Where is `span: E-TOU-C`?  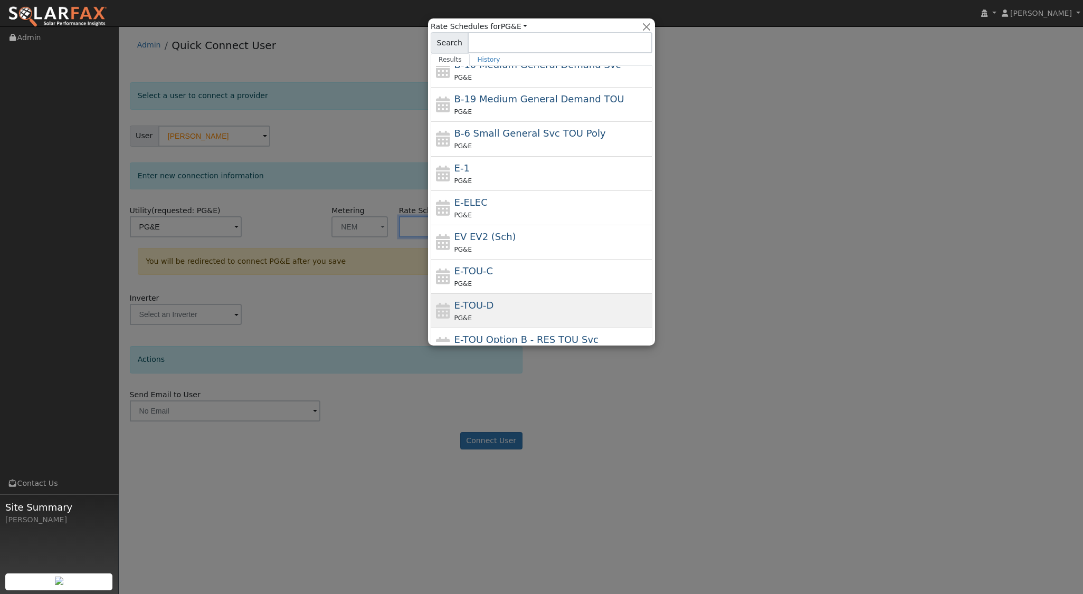 span: E-TOU-C is located at coordinates (474, 271).